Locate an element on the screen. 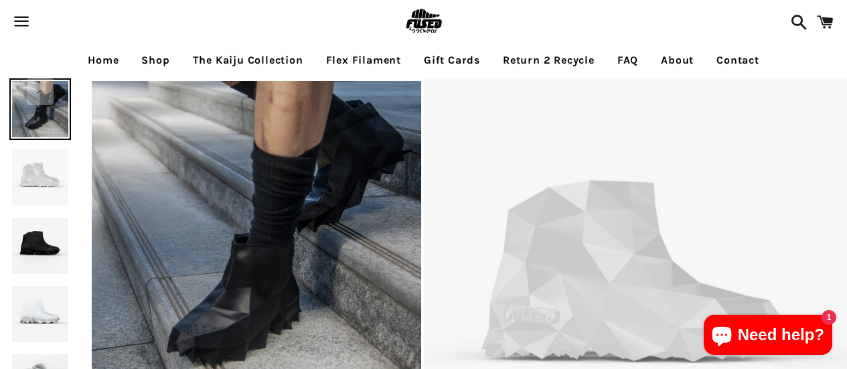 This screenshot has width=847, height=369. a: Return 2 Recycle is located at coordinates (548, 60).